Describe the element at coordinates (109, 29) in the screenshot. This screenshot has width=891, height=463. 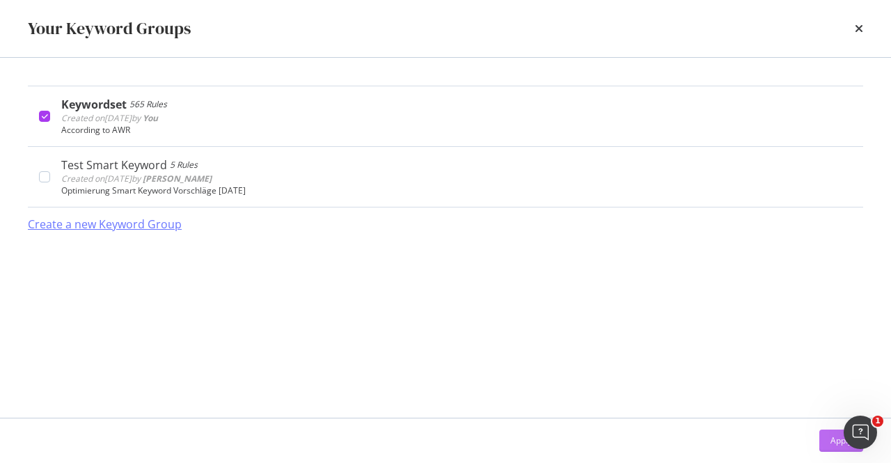
I see `div: Your Keyword Groups` at that location.